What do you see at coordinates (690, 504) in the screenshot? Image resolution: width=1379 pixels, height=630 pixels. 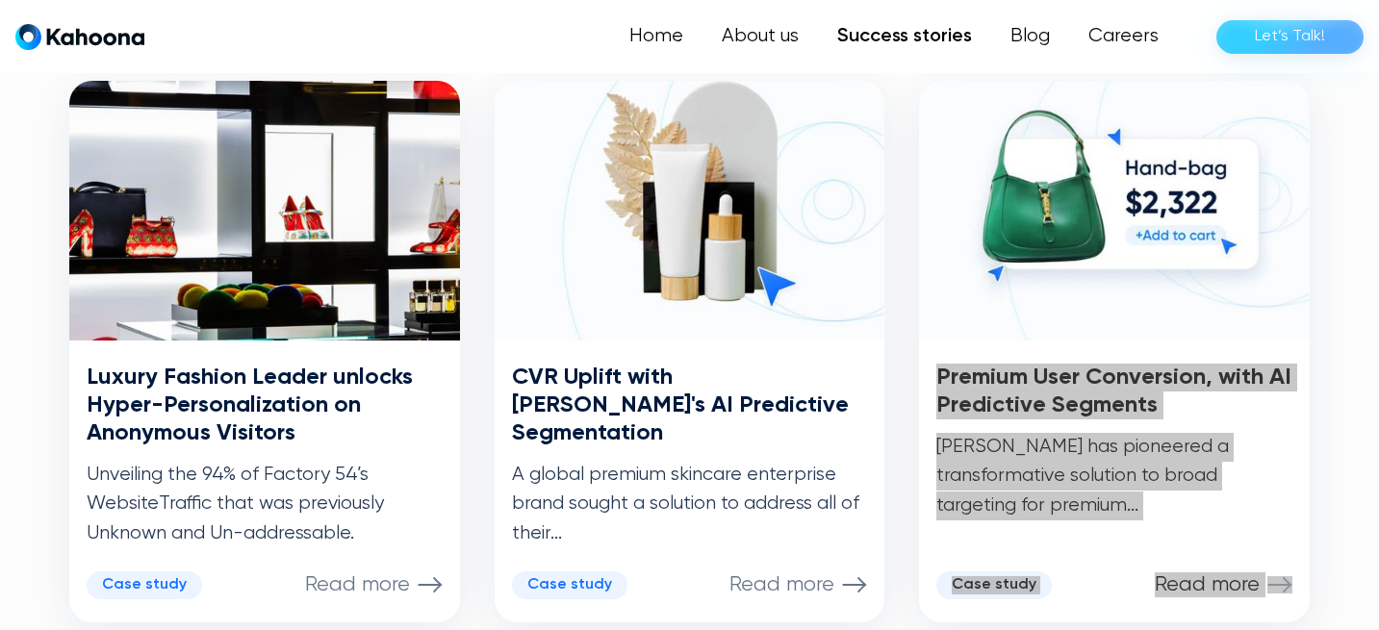 I see `p: A global premium skincare enterprise brand sought a solution to address all of their...` at bounding box center [690, 504].